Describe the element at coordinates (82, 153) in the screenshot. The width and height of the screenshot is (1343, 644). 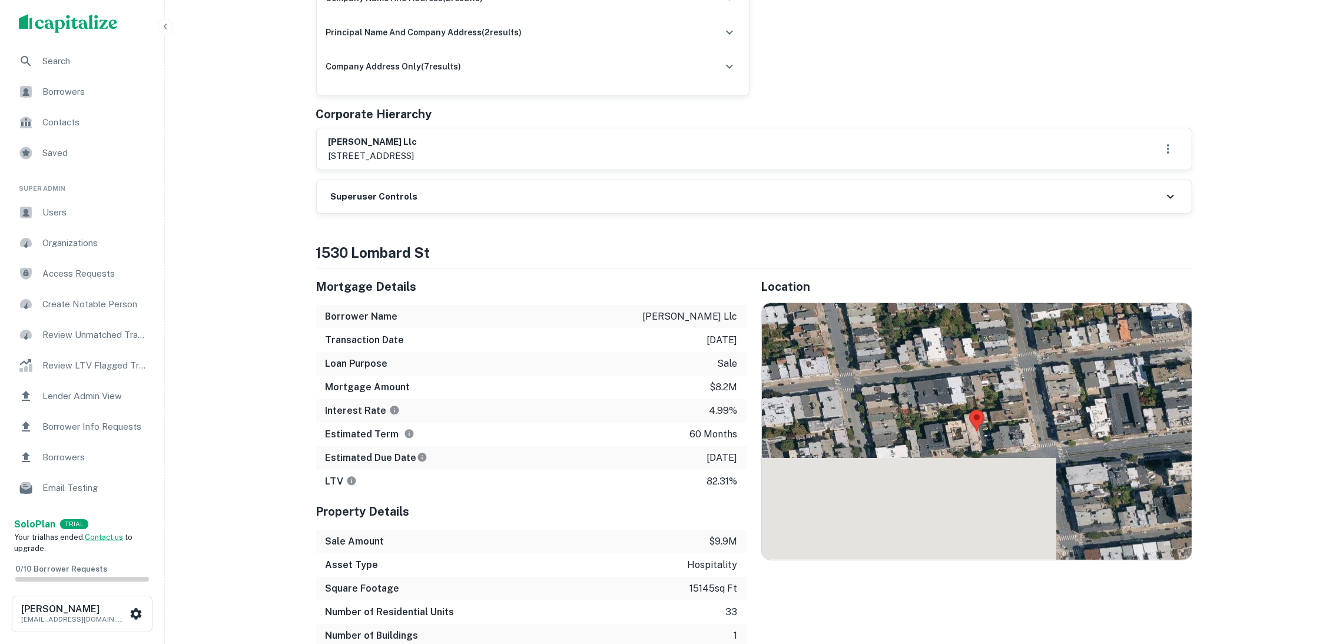
I see `div: Saved` at that location.